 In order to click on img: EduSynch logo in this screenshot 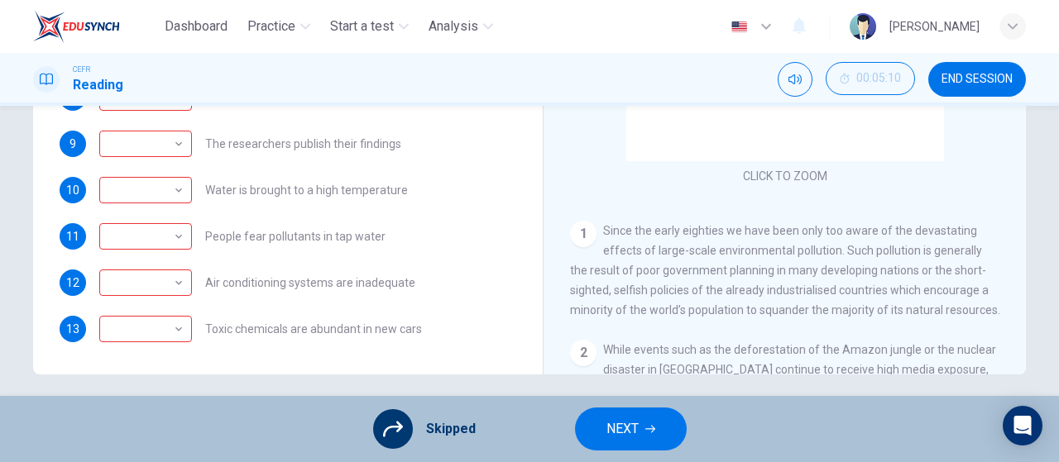, I will do `click(76, 26)`.